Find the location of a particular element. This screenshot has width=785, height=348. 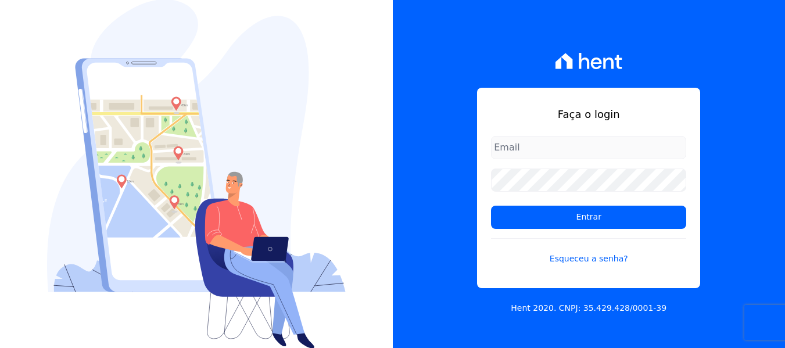

h1: Faça o login is located at coordinates (589, 114).